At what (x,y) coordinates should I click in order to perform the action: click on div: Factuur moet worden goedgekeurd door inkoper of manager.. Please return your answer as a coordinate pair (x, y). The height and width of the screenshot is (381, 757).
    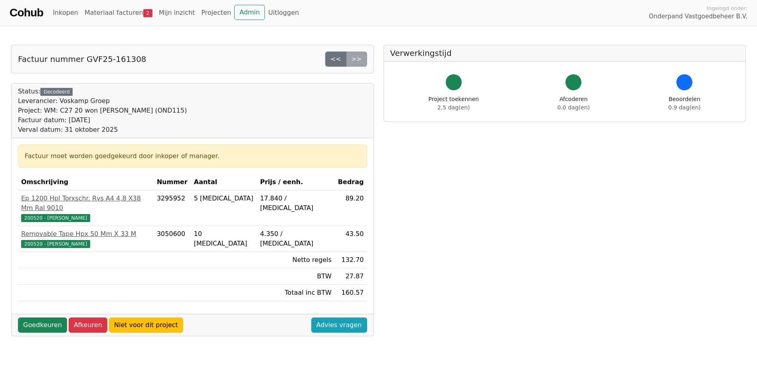
    Looking at the image, I should click on (192, 156).